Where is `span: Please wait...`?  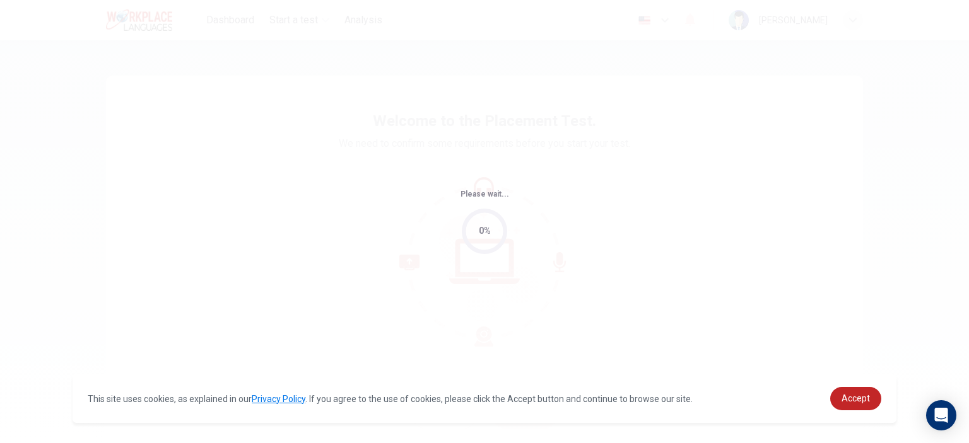 span: Please wait... is located at coordinates (484, 194).